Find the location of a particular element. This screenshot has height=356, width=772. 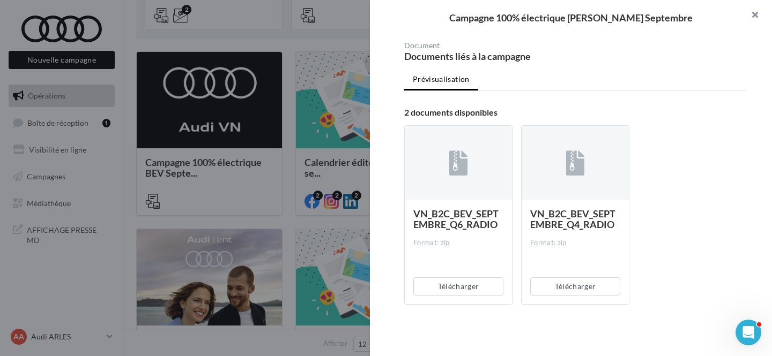

div: 2 documents disponibles is located at coordinates (575, 113).